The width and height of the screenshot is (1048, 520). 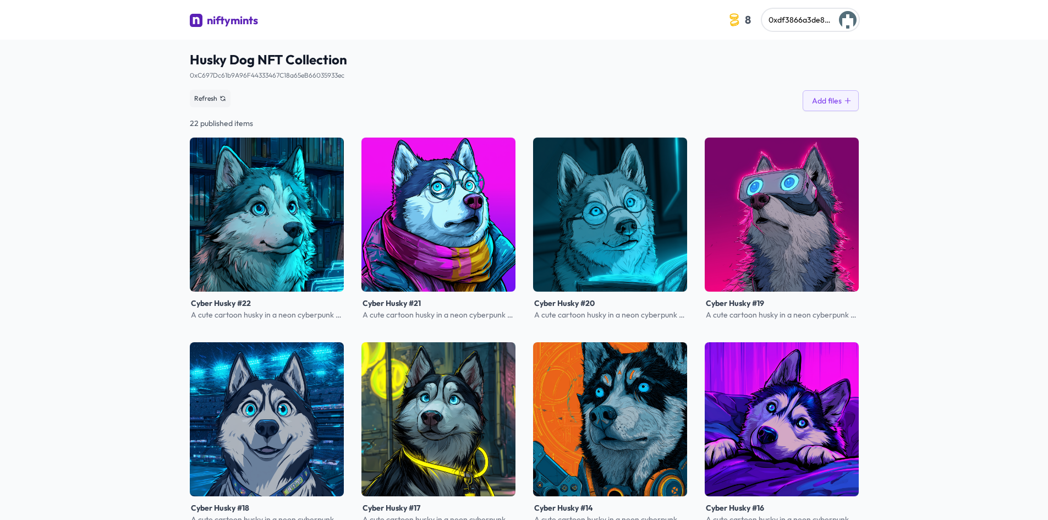 I want to click on img: niftymints logo, so click(x=196, y=20).